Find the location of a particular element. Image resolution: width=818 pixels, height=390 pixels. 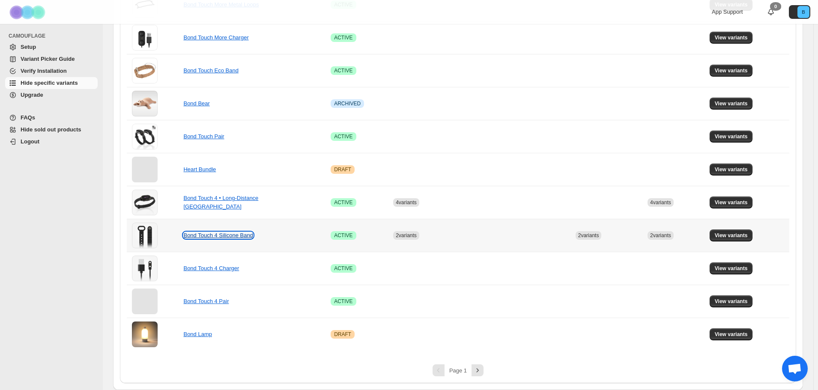

img: Camouflage is located at coordinates (28, 12).